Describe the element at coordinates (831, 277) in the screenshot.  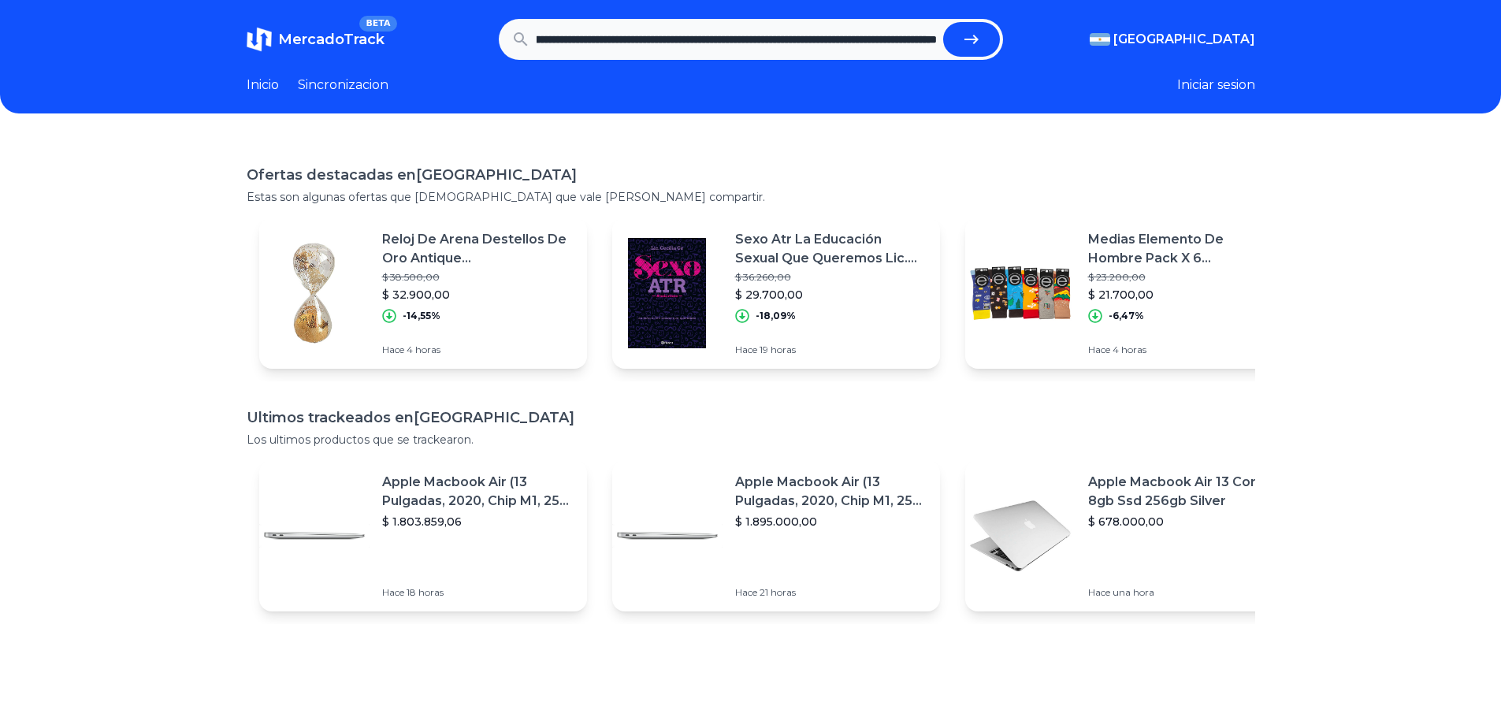
I see `p: $ 36.260,00` at that location.